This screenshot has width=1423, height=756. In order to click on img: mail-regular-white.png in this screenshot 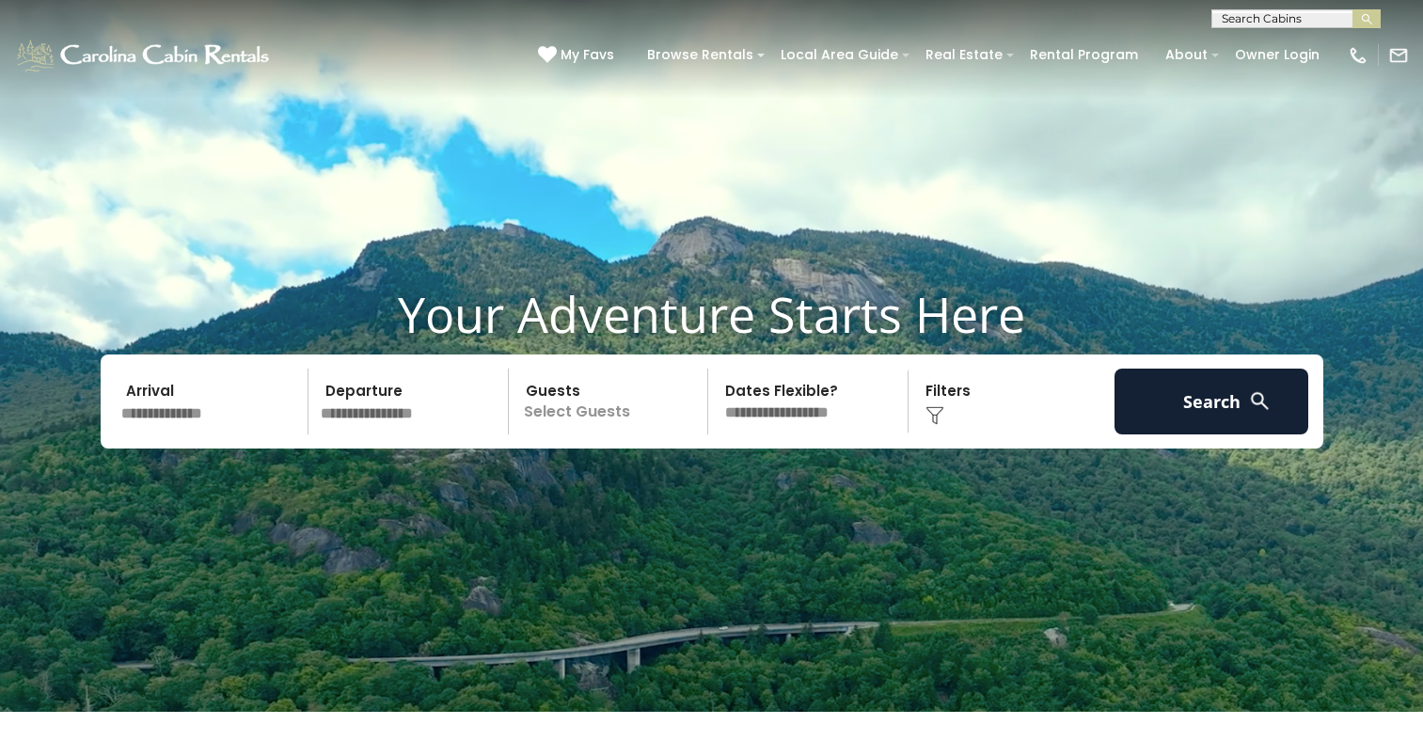, I will do `click(1399, 55)`.